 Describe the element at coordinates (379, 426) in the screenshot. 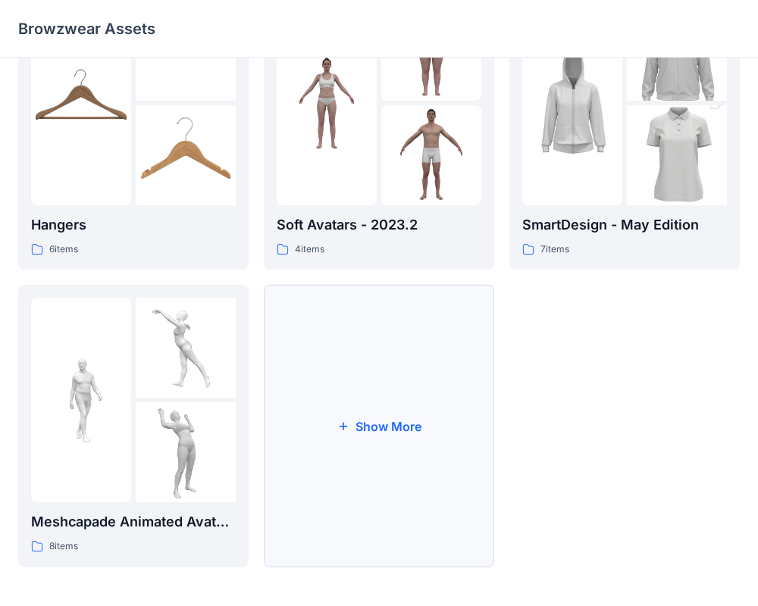

I see `button: Show More` at that location.